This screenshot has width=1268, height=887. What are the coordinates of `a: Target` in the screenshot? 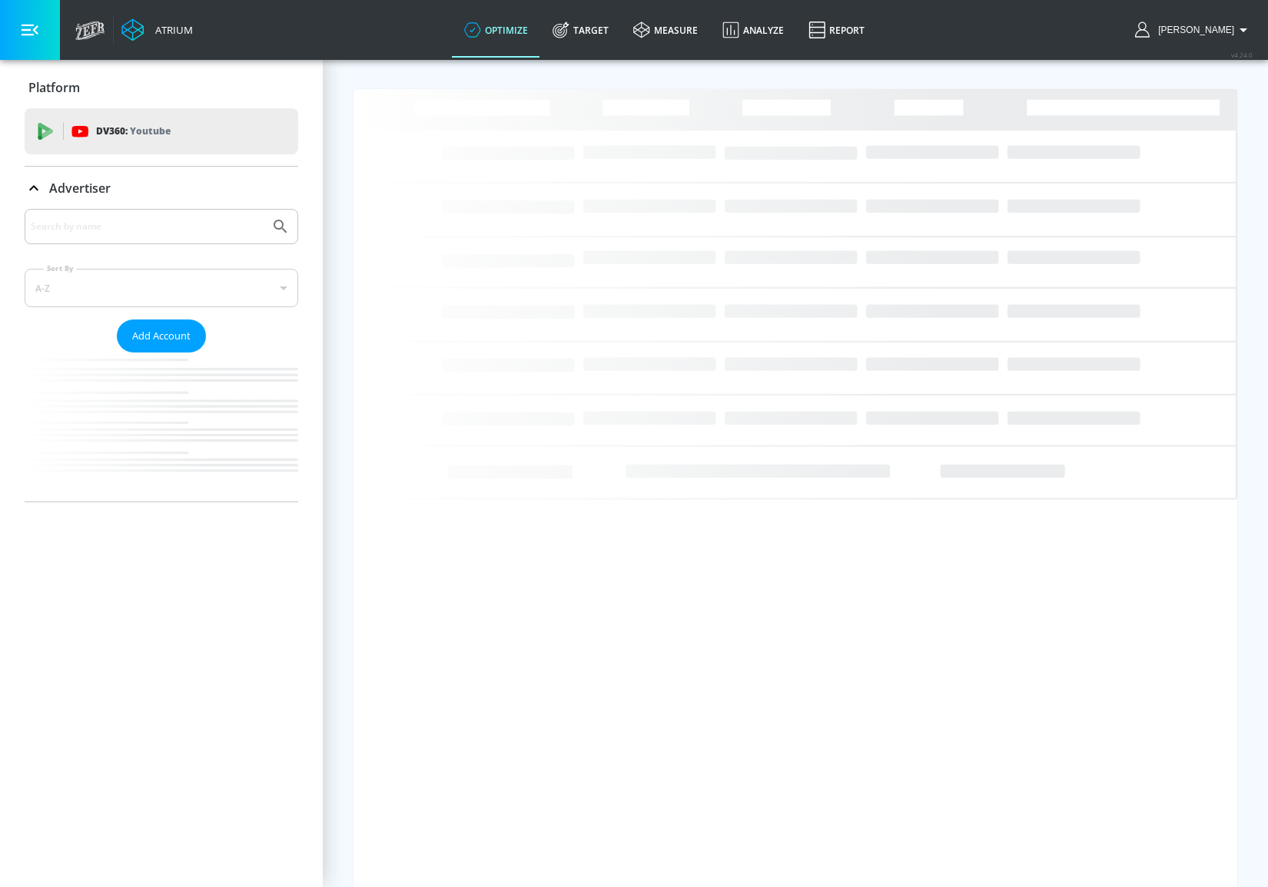 It's located at (580, 30).